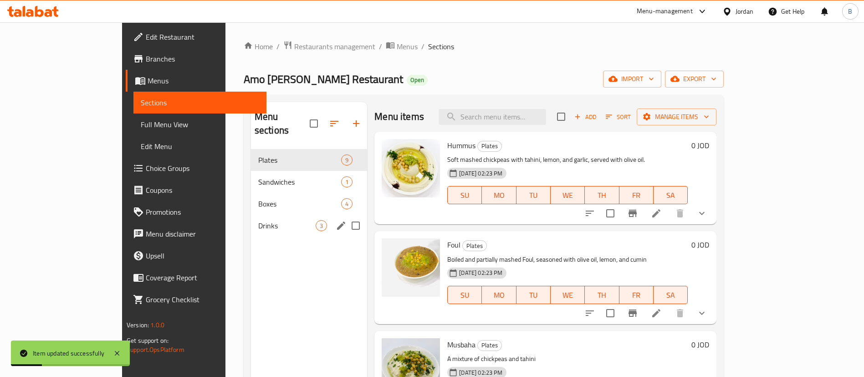 The height and width of the screenshot is (377, 864). What do you see at coordinates (202, 212) in the screenshot?
I see `span: Promotions` at bounding box center [202, 212].